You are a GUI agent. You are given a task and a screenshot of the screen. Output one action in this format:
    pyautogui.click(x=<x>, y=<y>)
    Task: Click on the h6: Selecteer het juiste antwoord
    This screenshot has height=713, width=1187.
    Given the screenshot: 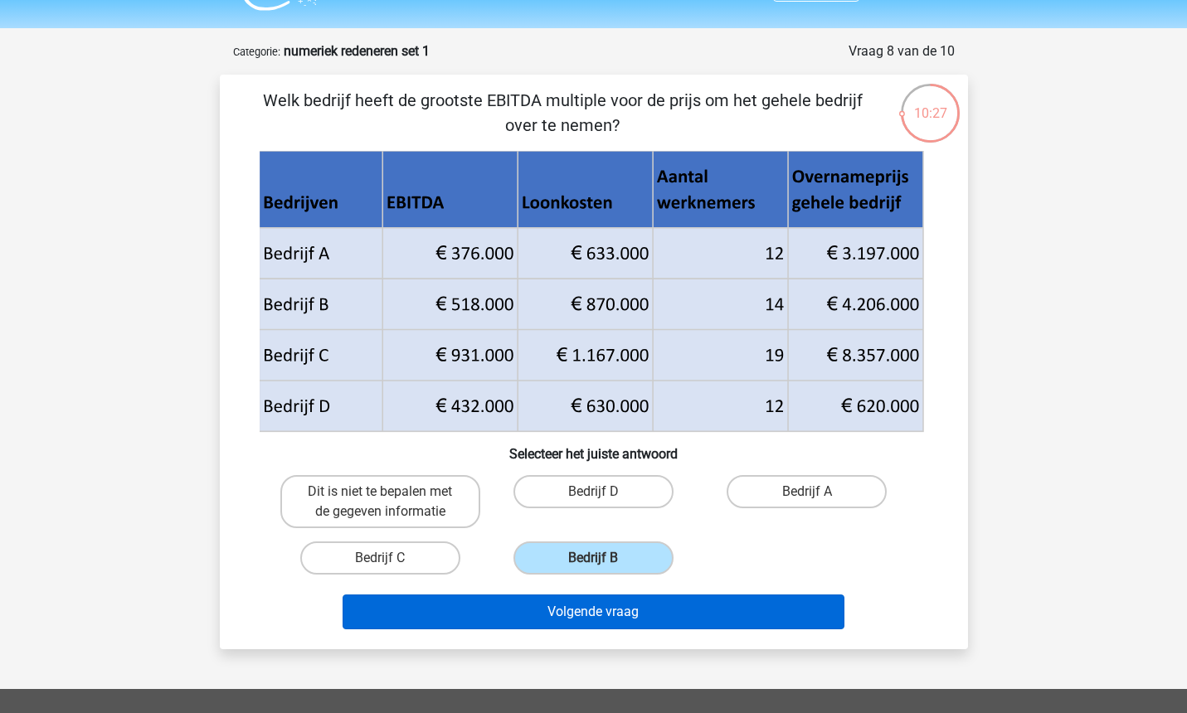 What is the action you would take?
    pyautogui.click(x=594, y=447)
    